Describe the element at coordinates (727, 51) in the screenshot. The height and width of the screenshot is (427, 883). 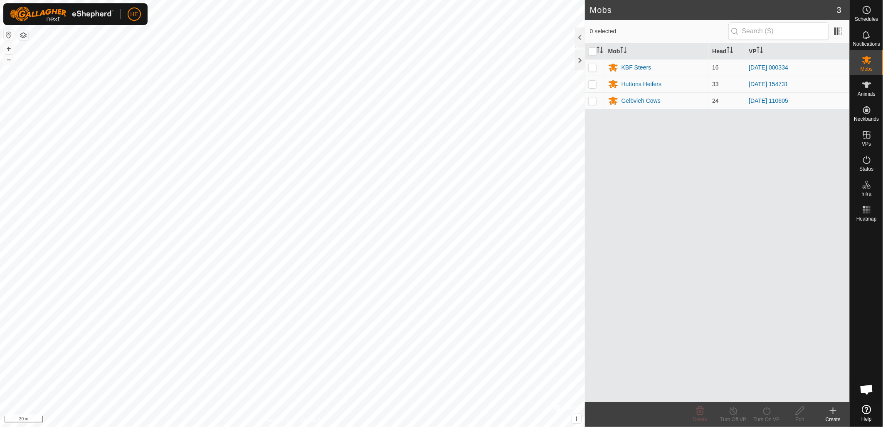
I see `th: Head` at that location.